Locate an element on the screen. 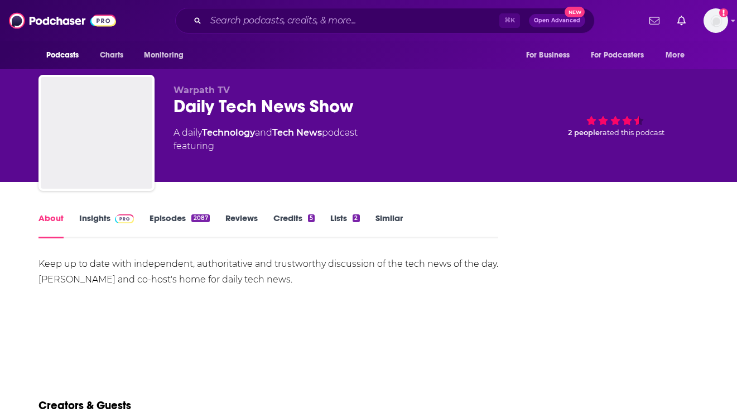  svg: Add a profile image is located at coordinates (724, 13).